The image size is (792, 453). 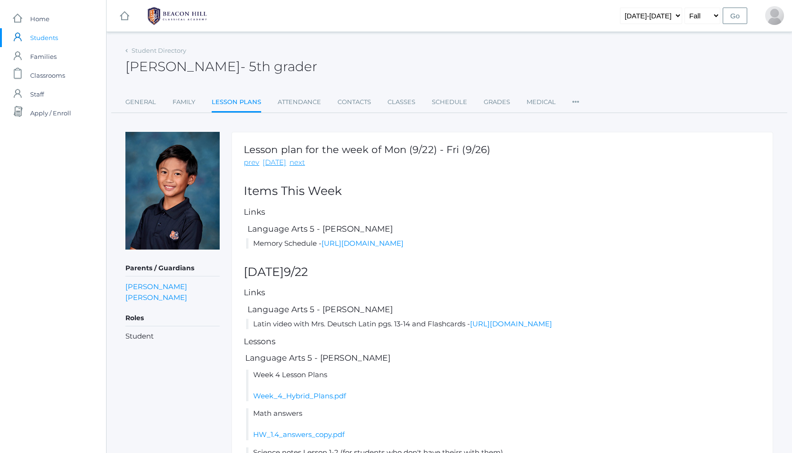 I want to click on img: 1_BHCALogos-05.png, so click(x=177, y=16).